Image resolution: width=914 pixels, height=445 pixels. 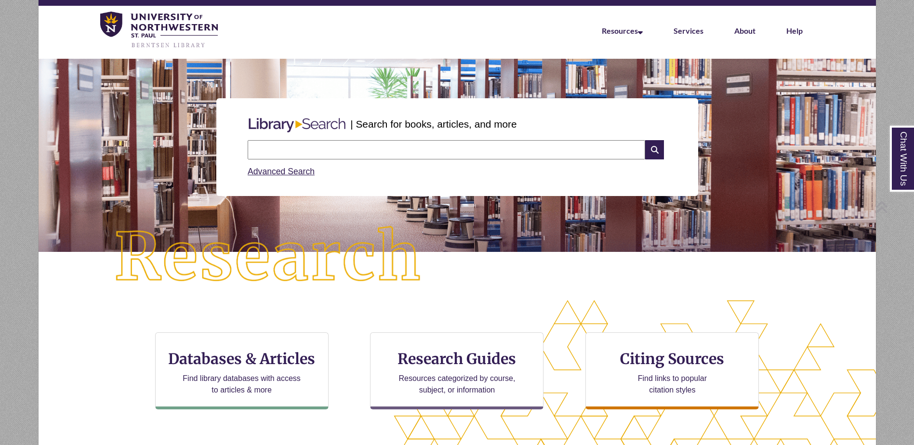 I want to click on a: Resources, so click(x=622, y=30).